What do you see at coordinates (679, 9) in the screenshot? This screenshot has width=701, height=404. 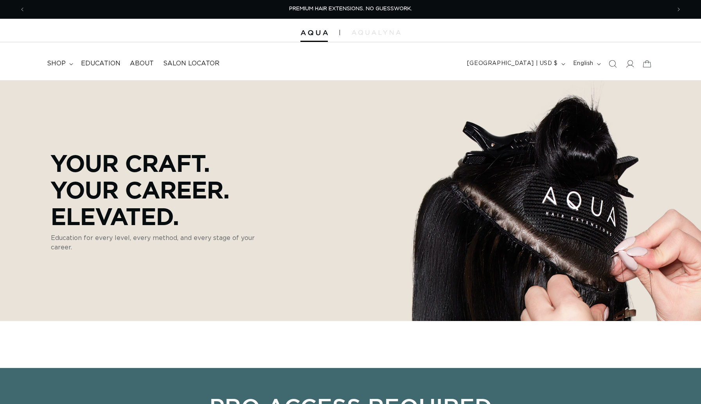 I see `button: Next announcement` at bounding box center [679, 9].